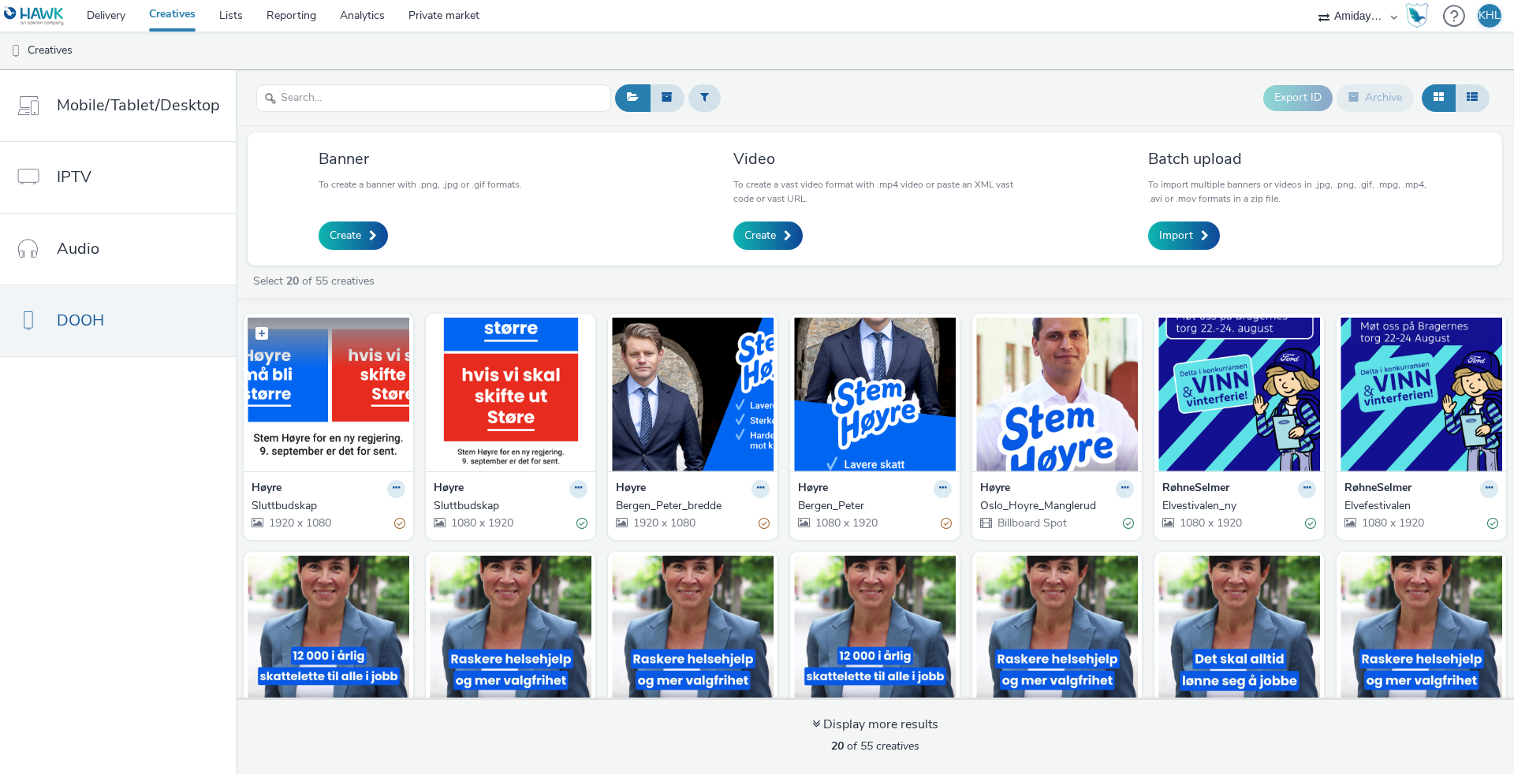  Describe the element at coordinates (689, 506) in the screenshot. I see `div: Bergen_Peter_bredde` at that location.